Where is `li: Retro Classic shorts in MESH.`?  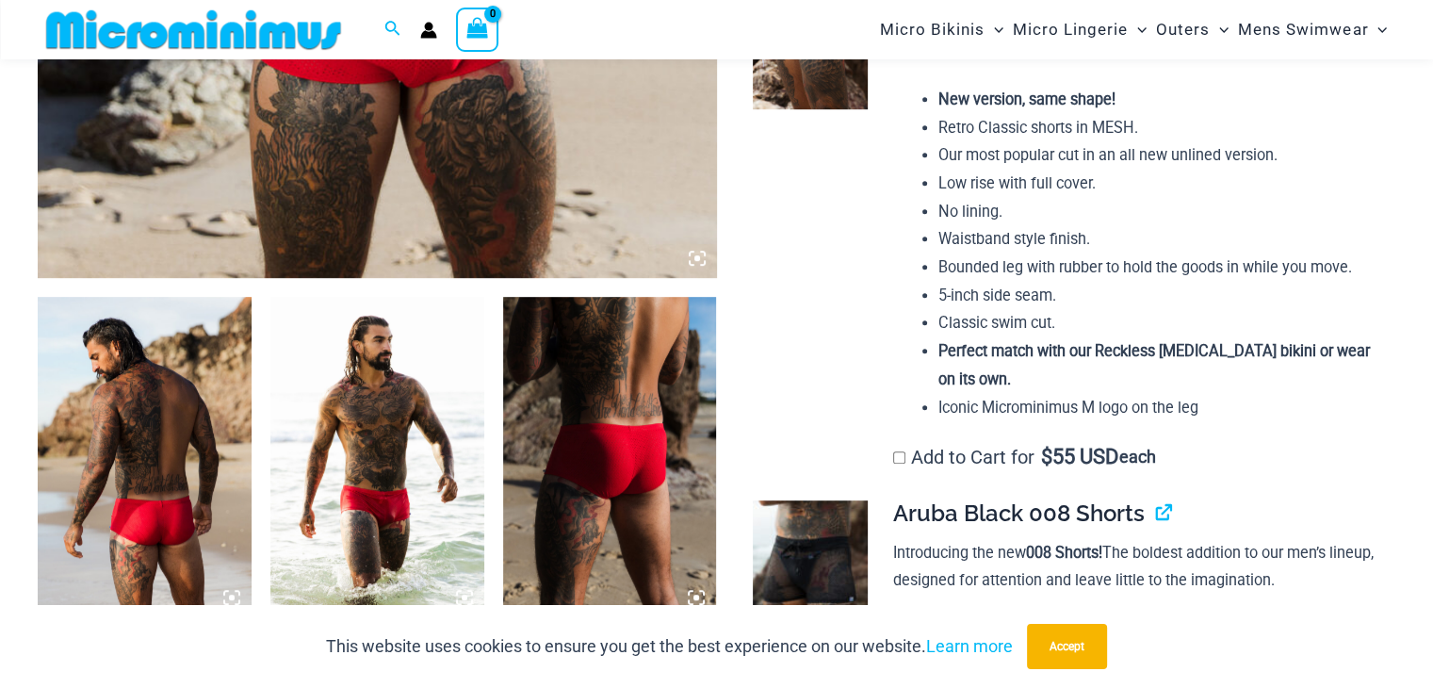
li: Retro Classic shorts in MESH. is located at coordinates (1159, 128).